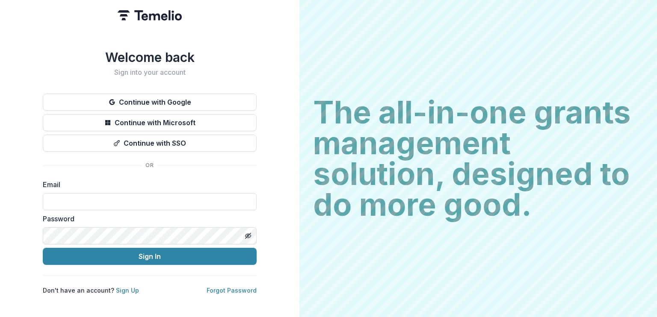 This screenshot has height=317, width=657. I want to click on p: Don't have an account?, so click(91, 290).